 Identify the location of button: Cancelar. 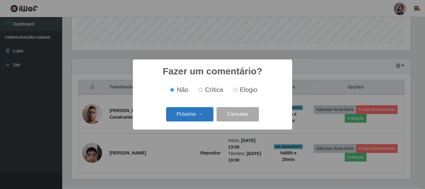
(238, 114).